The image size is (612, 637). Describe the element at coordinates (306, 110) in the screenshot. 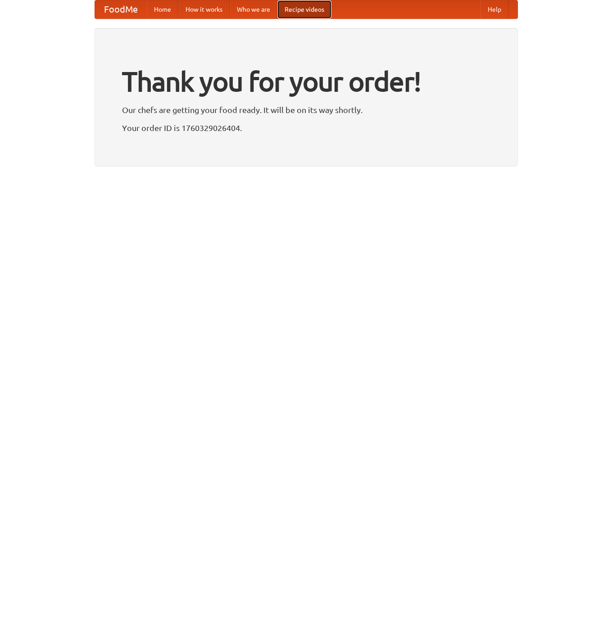

I see `p: Our chefs are getting your food ready. It will be on its way shortly.` at that location.